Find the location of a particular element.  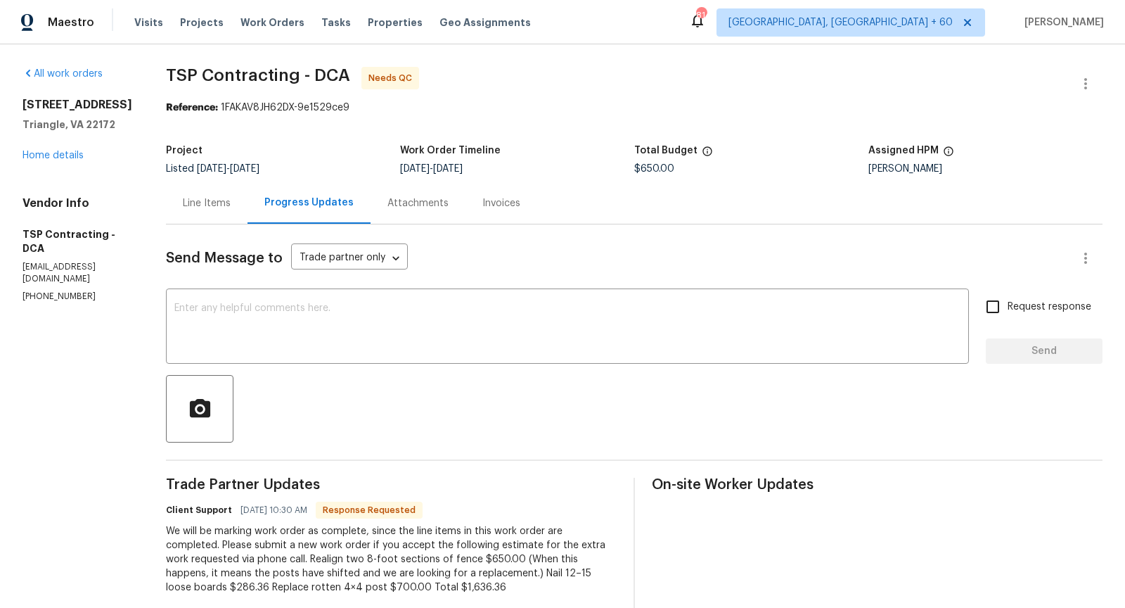

h6: Client Support is located at coordinates (199, 510).